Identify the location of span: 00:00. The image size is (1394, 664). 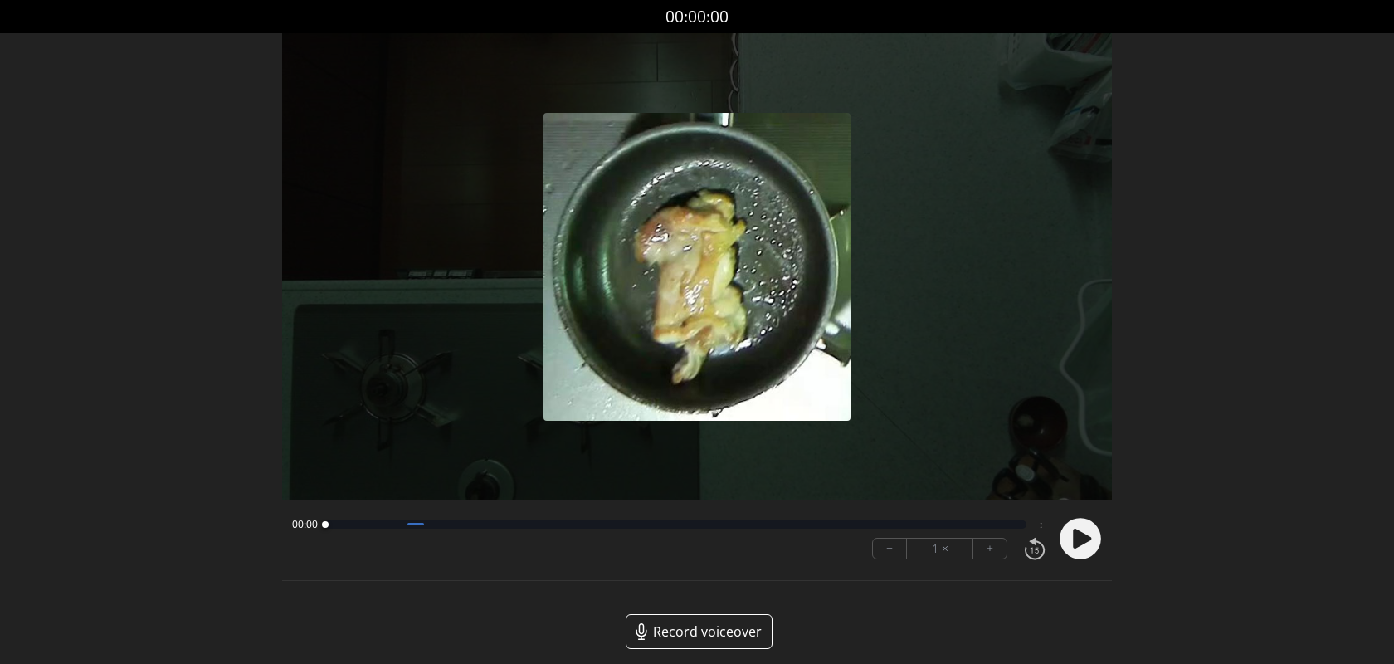
(305, 524).